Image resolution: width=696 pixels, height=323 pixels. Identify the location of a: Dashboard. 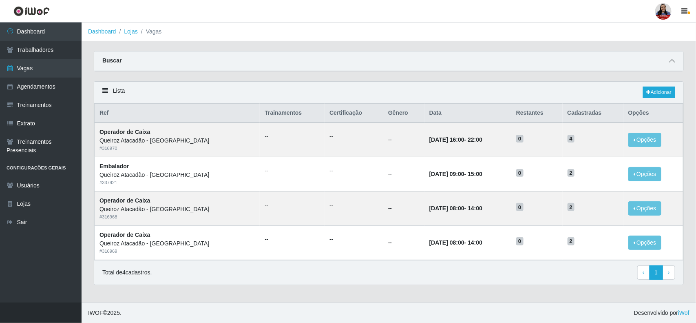
(102, 31).